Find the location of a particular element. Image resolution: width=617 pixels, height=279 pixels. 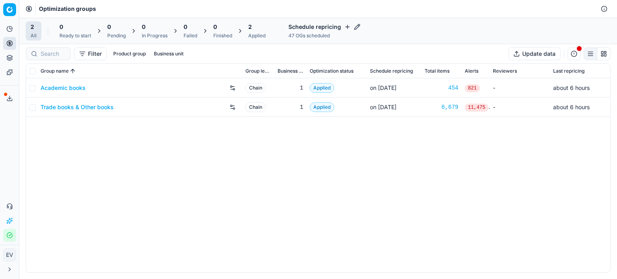

nav: breadcrumb is located at coordinates (68, 9).